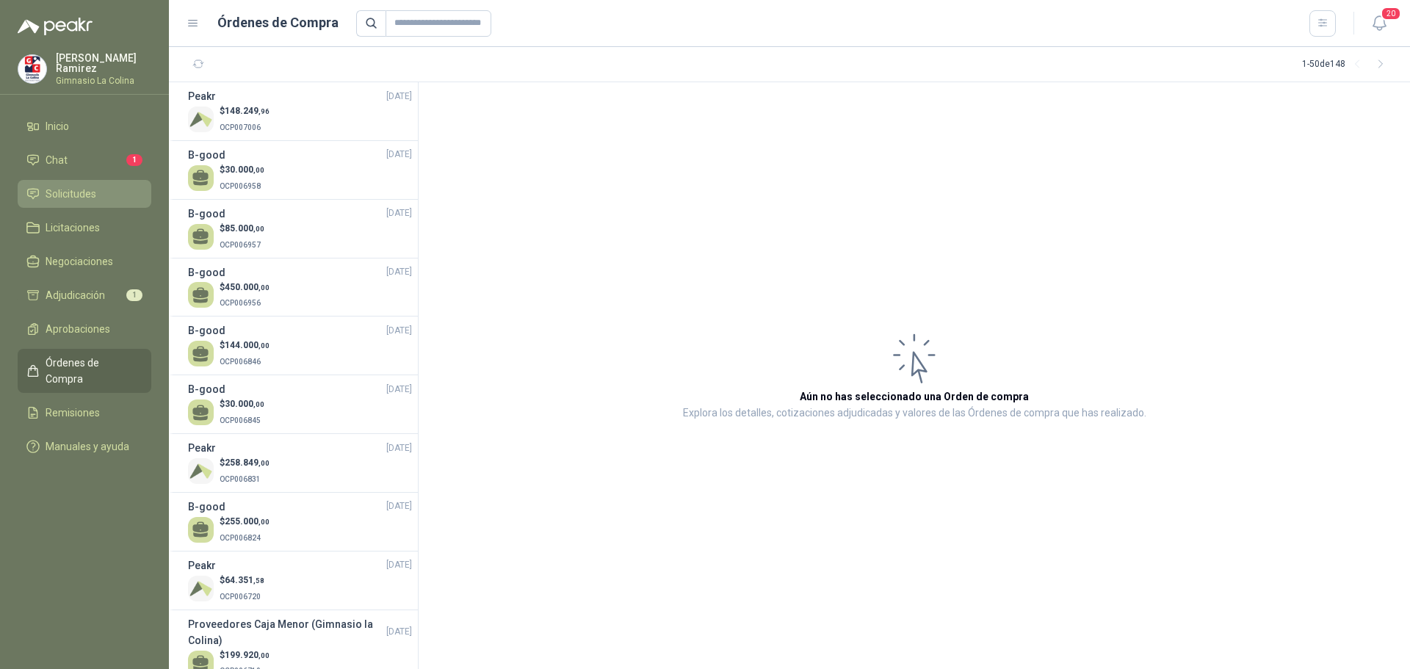 This screenshot has width=1410, height=669. Describe the element at coordinates (1391, 13) in the screenshot. I see `span: 20` at that location.